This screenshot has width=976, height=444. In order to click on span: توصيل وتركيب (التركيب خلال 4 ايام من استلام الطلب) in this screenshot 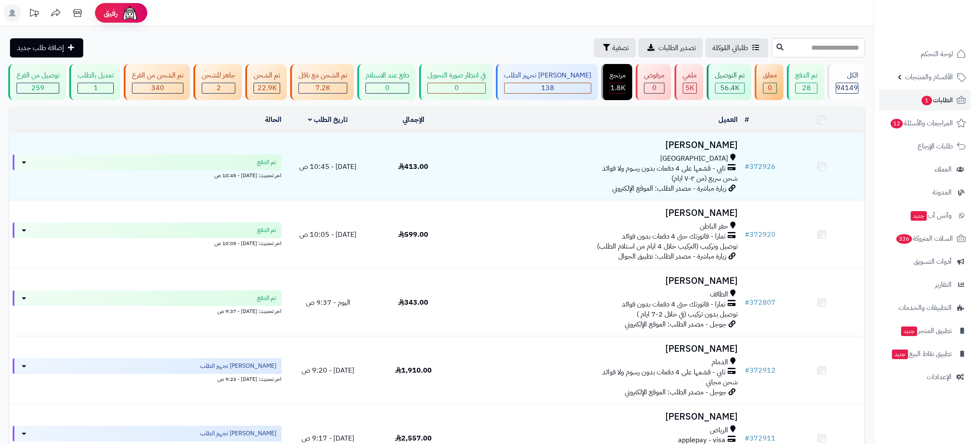, I will do `click(667, 247)`.